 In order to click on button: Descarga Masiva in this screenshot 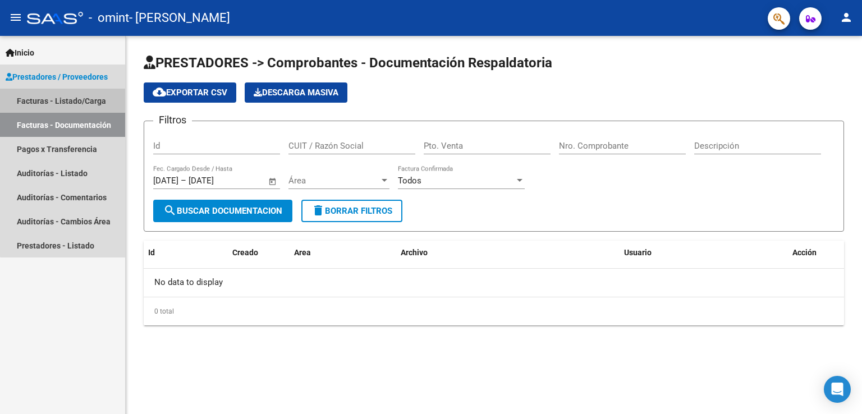, I will do `click(296, 93)`.